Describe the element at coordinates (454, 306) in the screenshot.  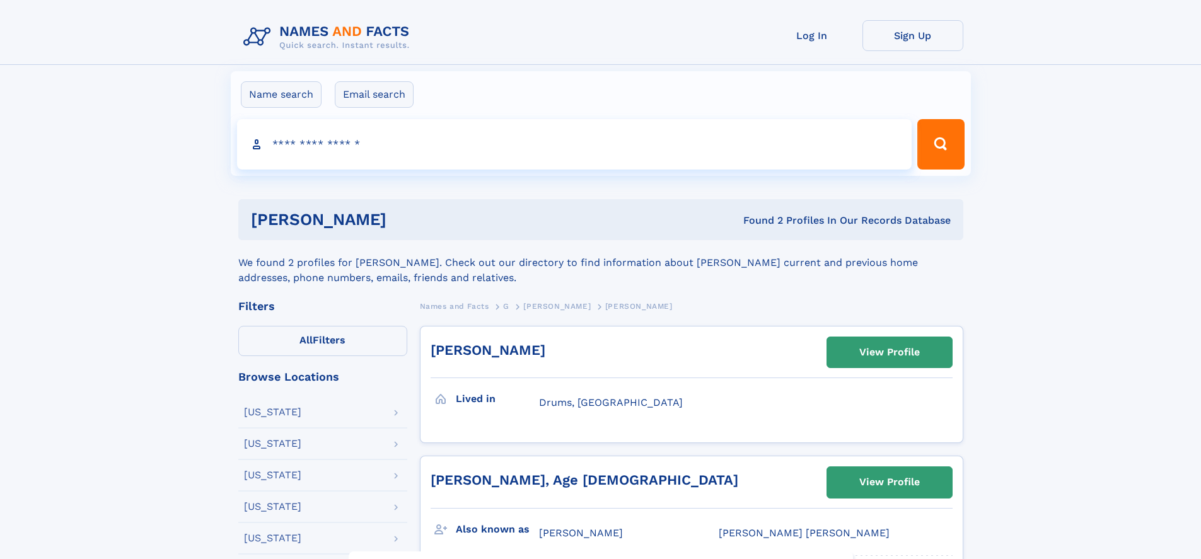
I see `a: Names and Facts` at that location.